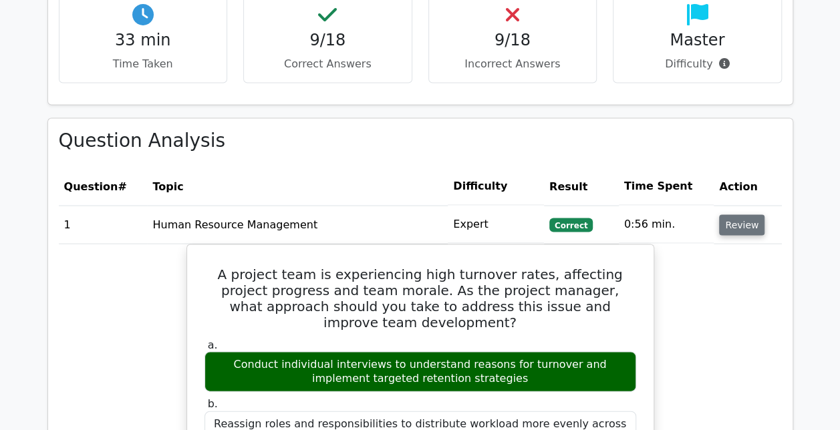 This screenshot has height=430, width=840. What do you see at coordinates (666, 186) in the screenshot?
I see `th: Time Spent` at bounding box center [666, 186].